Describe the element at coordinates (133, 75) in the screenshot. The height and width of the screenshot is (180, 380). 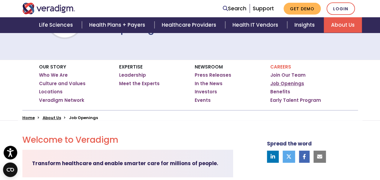
I see `a: Leadership` at that location.